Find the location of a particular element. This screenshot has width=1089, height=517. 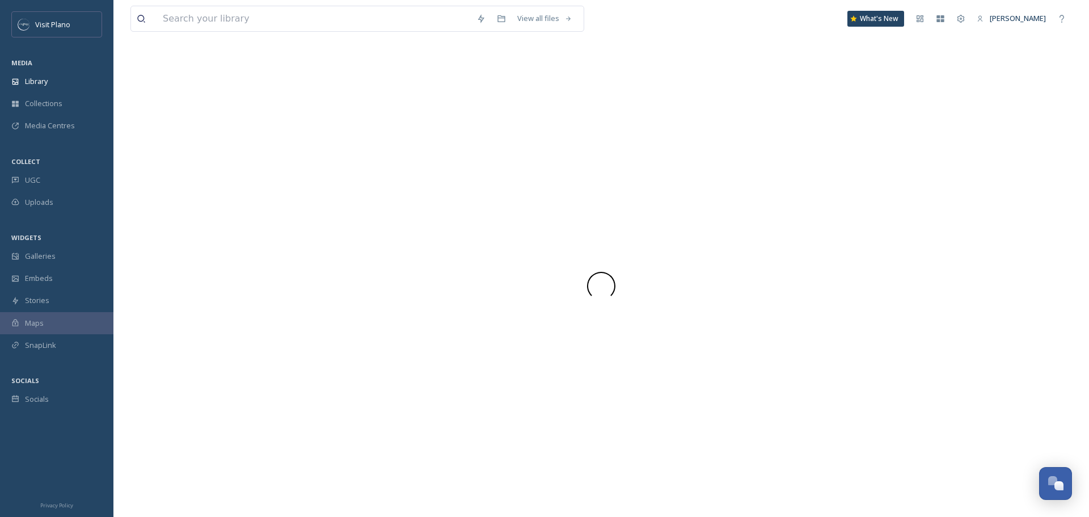

span: Visit Plano is located at coordinates (53, 24).